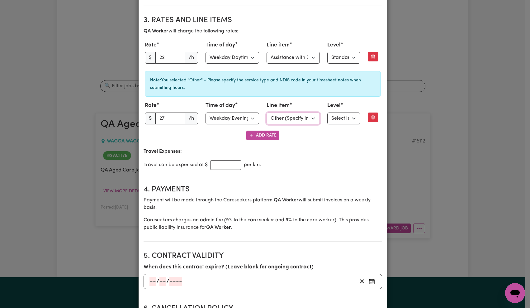 The width and height of the screenshot is (530, 308). Describe the element at coordinates (252, 165) in the screenshot. I see `span: per km.` at that location.